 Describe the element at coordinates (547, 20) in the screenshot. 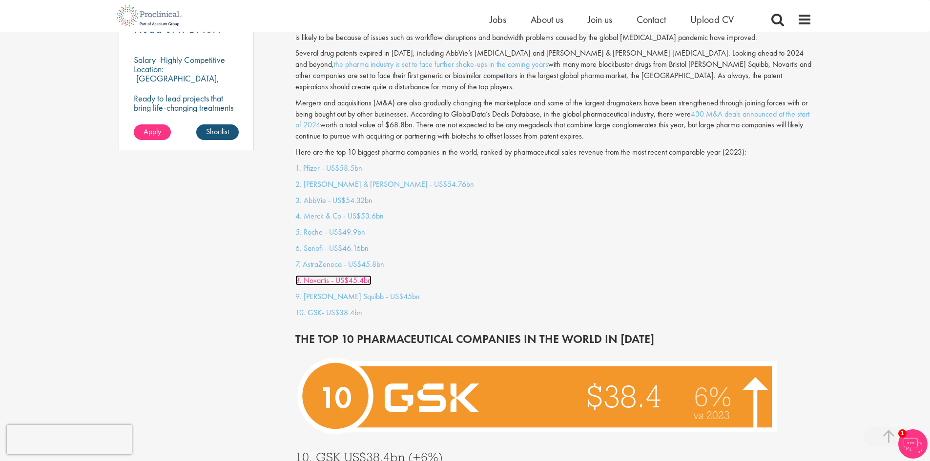

I see `a: About us` at that location.